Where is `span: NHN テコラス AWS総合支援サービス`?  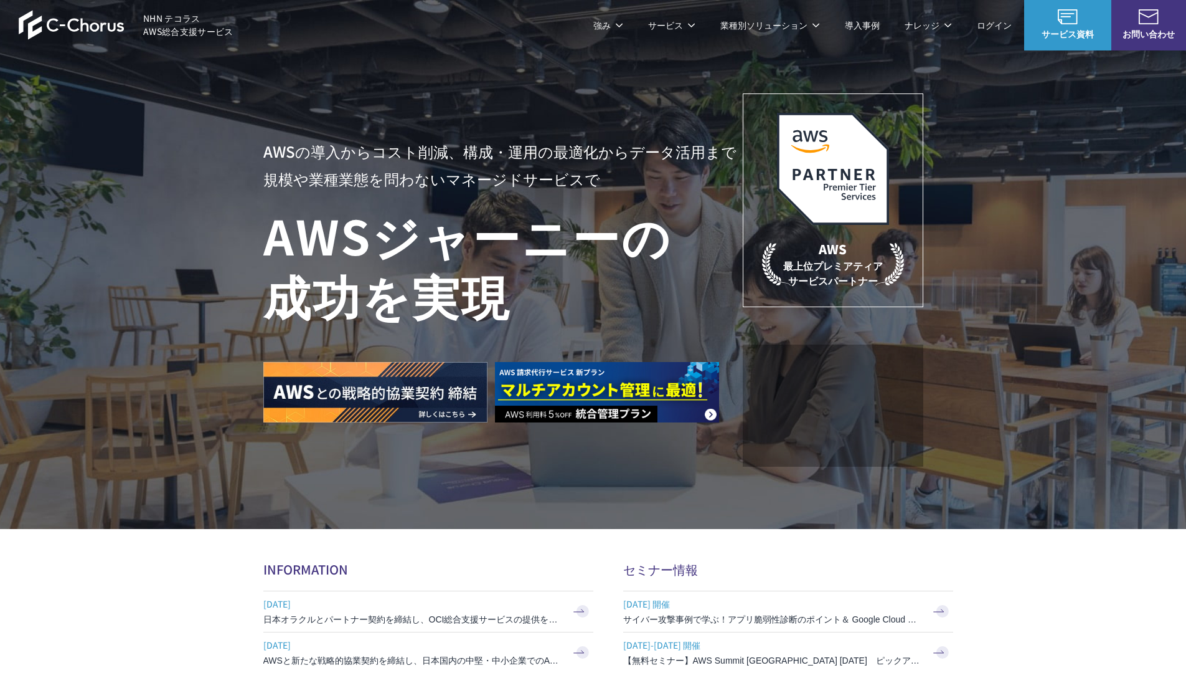 span: NHN テコラス AWS総合支援サービス is located at coordinates (188, 25).